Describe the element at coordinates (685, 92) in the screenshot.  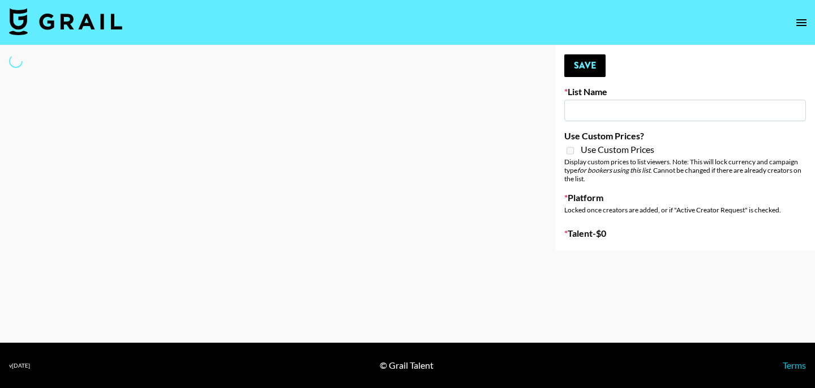
I see `label: List Name` at that location.